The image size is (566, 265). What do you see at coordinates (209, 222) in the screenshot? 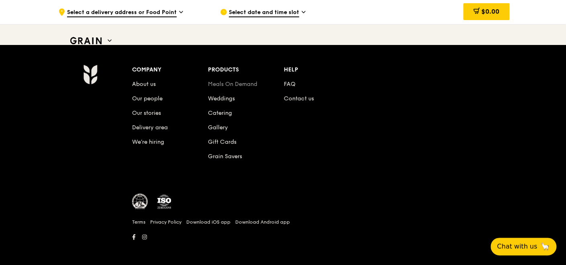
I see `a: Download iOS app` at bounding box center [209, 222].